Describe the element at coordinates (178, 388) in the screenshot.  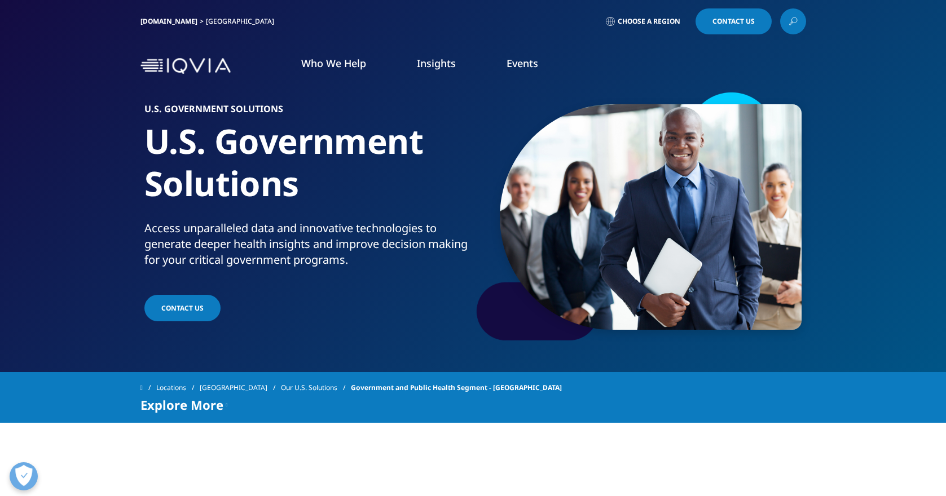
I see `a: Locations` at that location.